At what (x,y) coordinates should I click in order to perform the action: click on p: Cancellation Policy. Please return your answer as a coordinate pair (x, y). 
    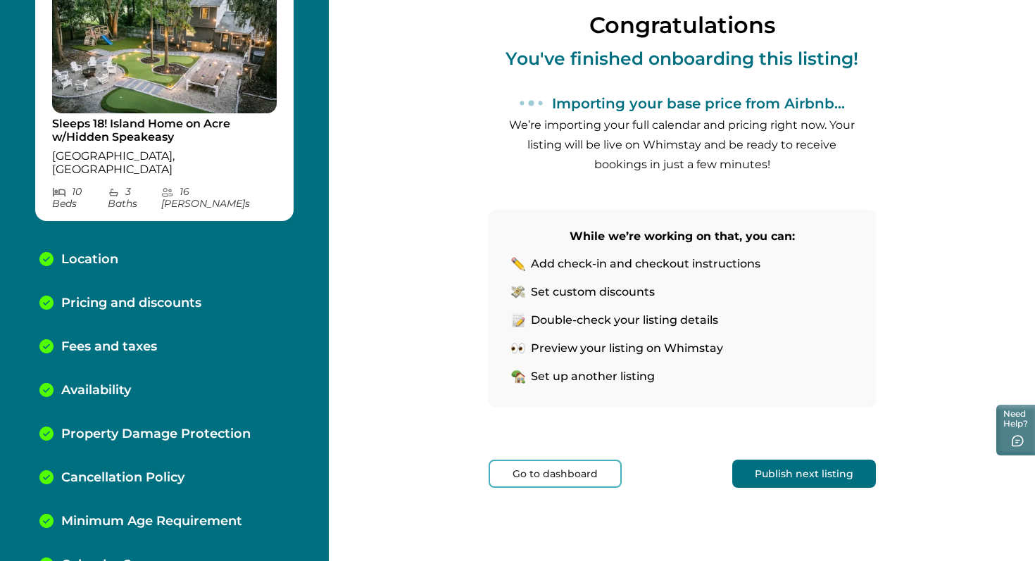
    Looking at the image, I should click on (123, 478).